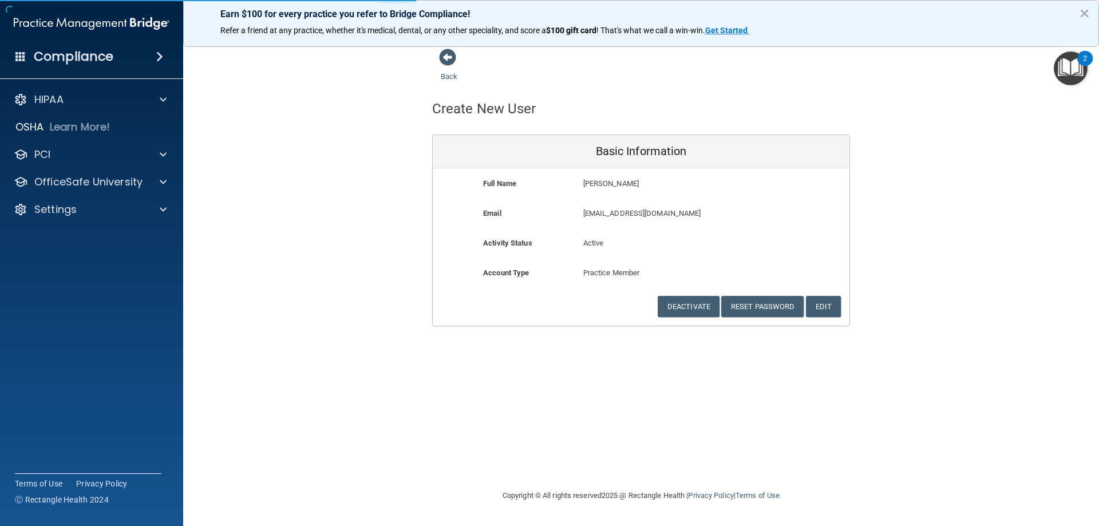 The image size is (1099, 526). Describe the element at coordinates (823, 306) in the screenshot. I see `button: Edit` at that location.